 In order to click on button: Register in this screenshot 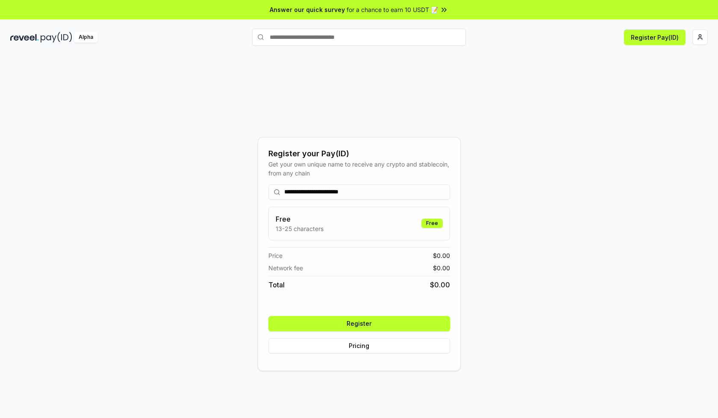, I will do `click(359, 324)`.